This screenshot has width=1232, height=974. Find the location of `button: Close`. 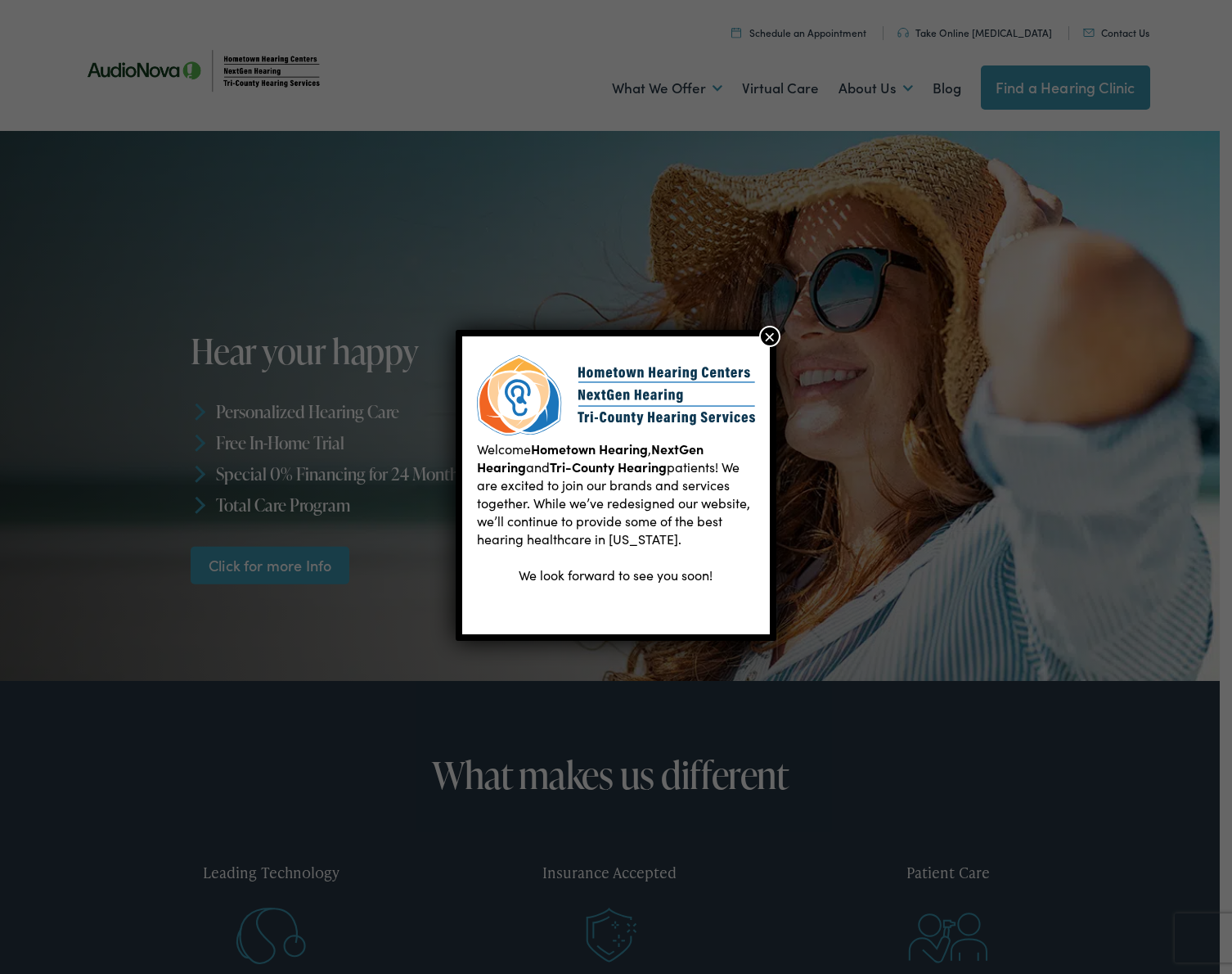

button: Close is located at coordinates (770, 336).